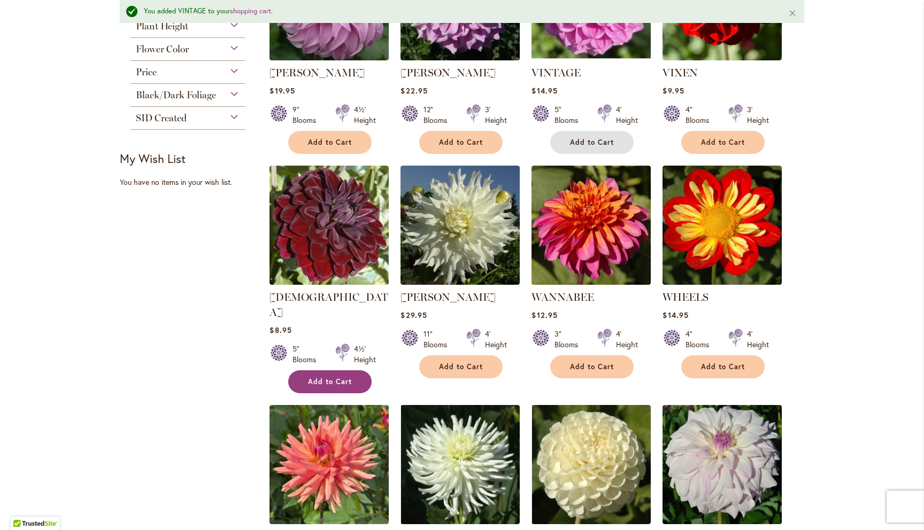 The width and height of the screenshot is (924, 530). I want to click on a: Who Me?, so click(722, 521).